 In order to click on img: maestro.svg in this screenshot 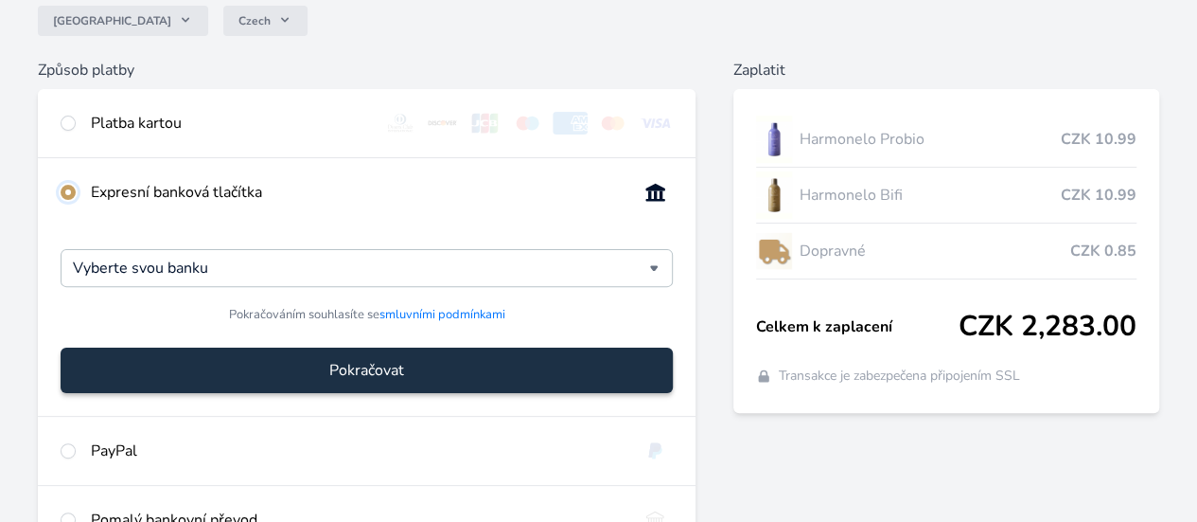, I will do `click(527, 123)`.